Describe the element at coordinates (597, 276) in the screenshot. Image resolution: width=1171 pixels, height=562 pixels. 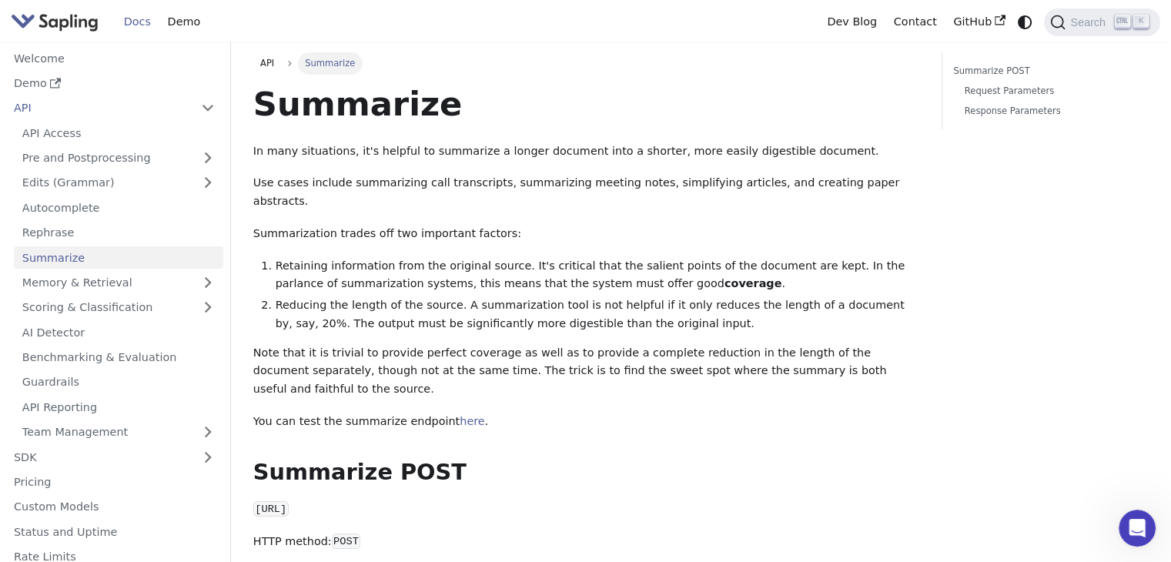
I see `li: Retaining information from the original source. It's critical that the salient points of the docu...` at that location.